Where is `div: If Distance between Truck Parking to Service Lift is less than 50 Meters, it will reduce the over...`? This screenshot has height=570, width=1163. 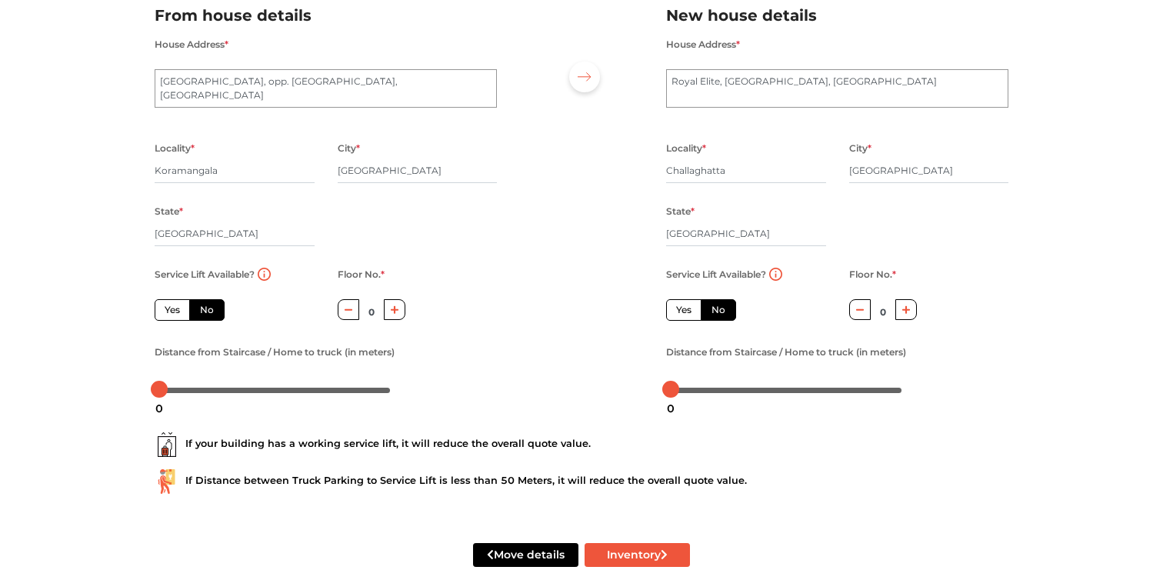 div: If Distance between Truck Parking to Service Lift is less than 50 Meters, it will reduce the over... is located at coordinates (582, 482).